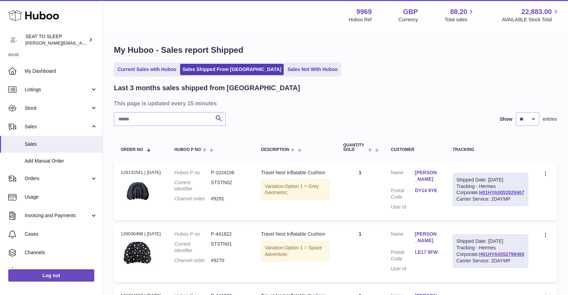 The width and height of the screenshot is (568, 295). Describe the element at coordinates (132, 150) in the screenshot. I see `span: Order No` at that location.